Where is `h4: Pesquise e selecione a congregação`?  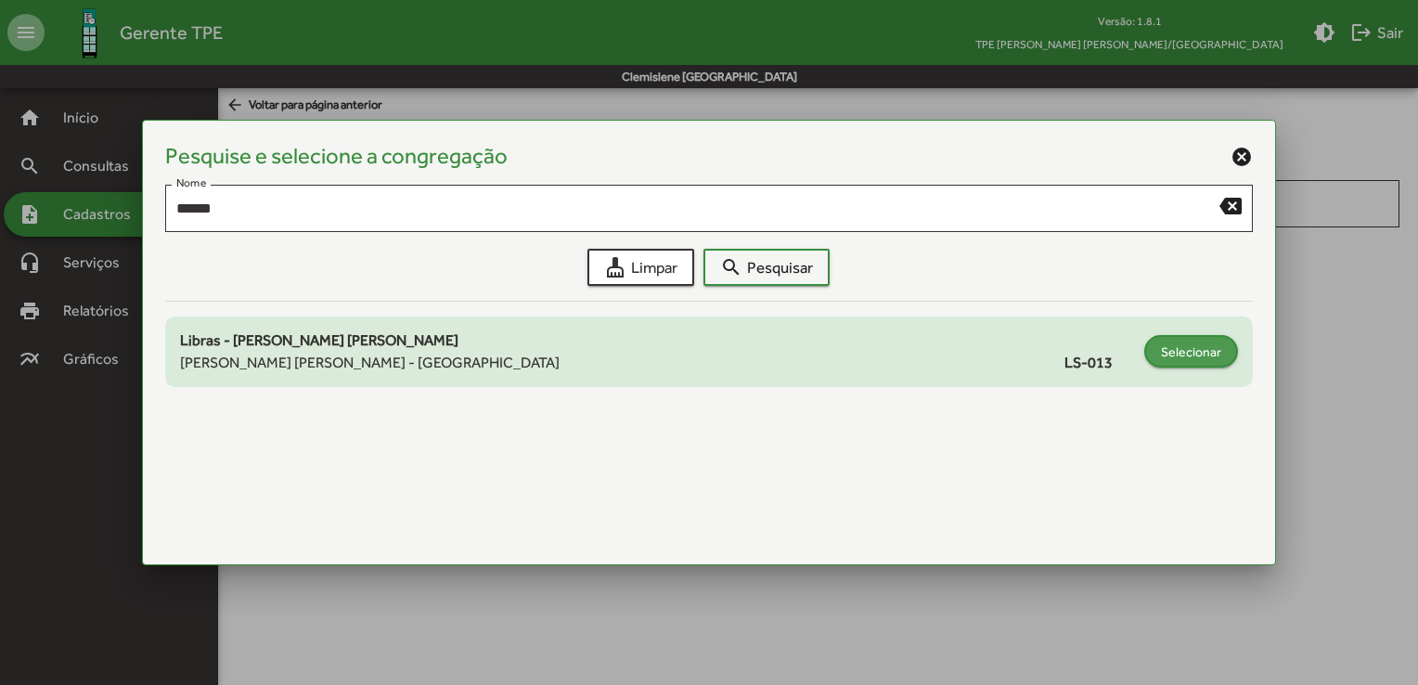 h4: Pesquise e selecione a congregação is located at coordinates (336, 156).